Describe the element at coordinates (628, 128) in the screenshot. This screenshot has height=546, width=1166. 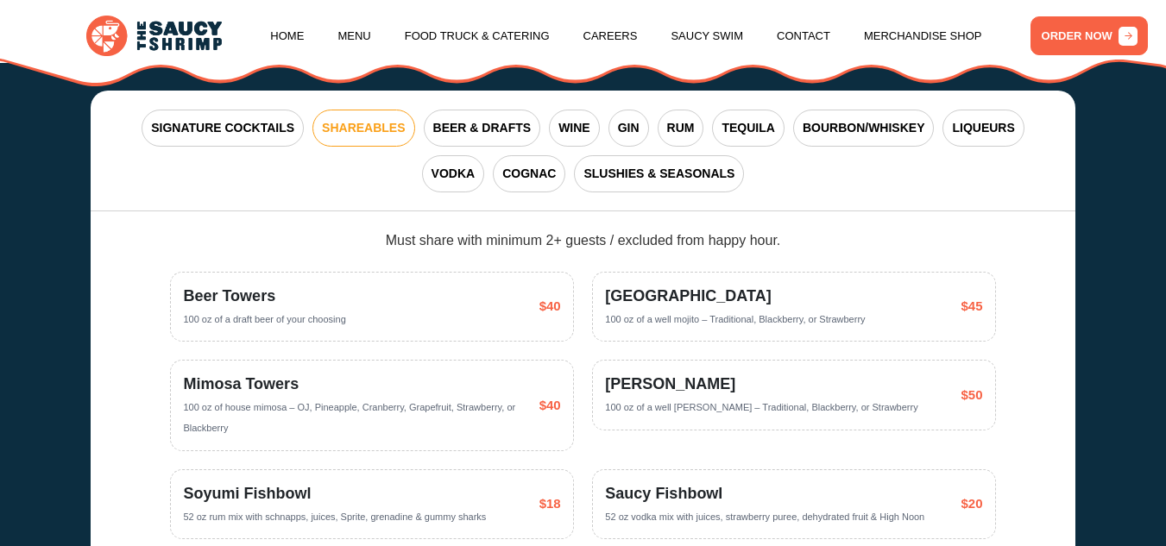
I see `span: GIN` at that location.